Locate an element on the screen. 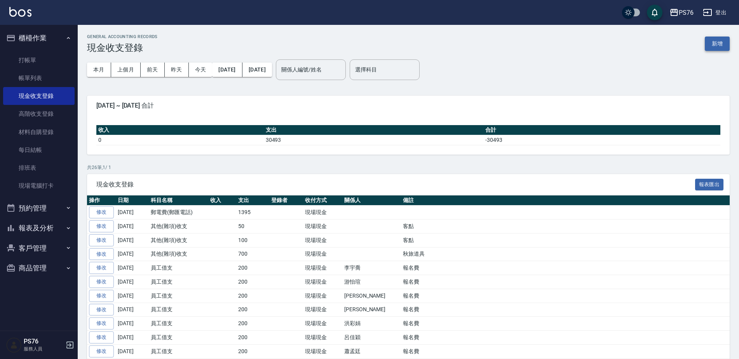 Image resolution: width=739 pixels, height=359 pixels. th: 收付方式 is located at coordinates (322, 200).